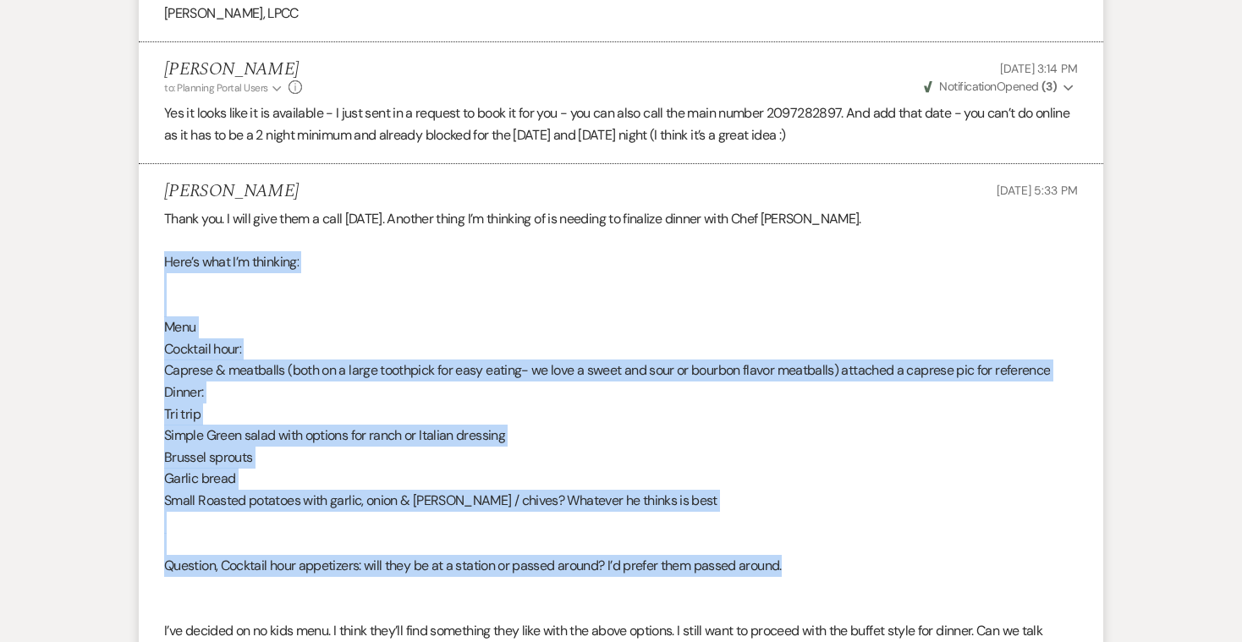 Image resolution: width=1242 pixels, height=642 pixels. Describe the element at coordinates (999, 86) in the screenshot. I see `button: NotificationOpened (3)` at that location.